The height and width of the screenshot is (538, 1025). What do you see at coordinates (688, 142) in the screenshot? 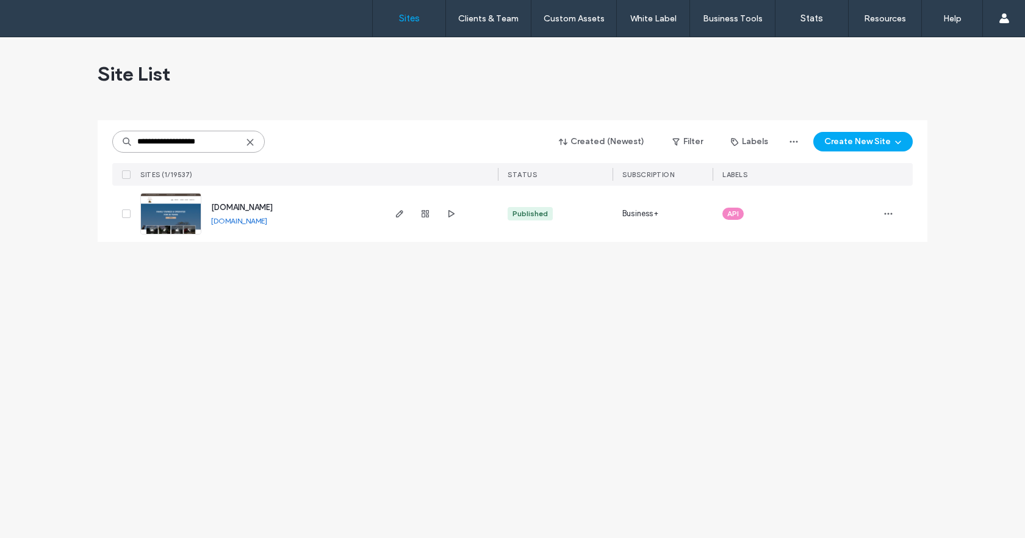
I see `button: Filter` at bounding box center [688, 142].